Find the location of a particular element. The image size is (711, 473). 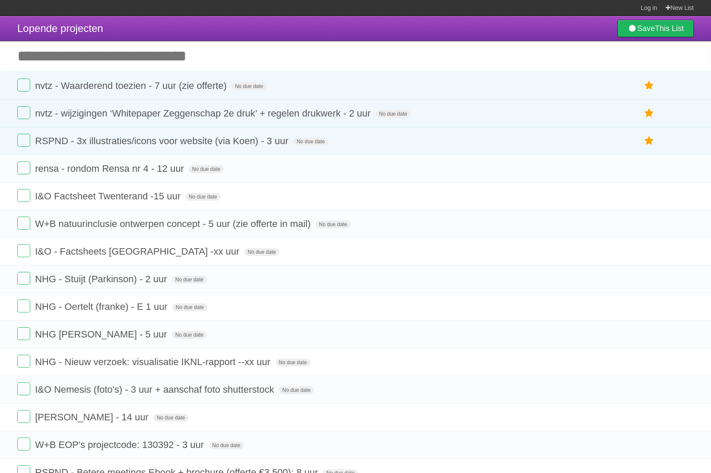

span: RSPND - 3x illustraties/icons voor website (via Koen) - 3 uur is located at coordinates (163, 141).